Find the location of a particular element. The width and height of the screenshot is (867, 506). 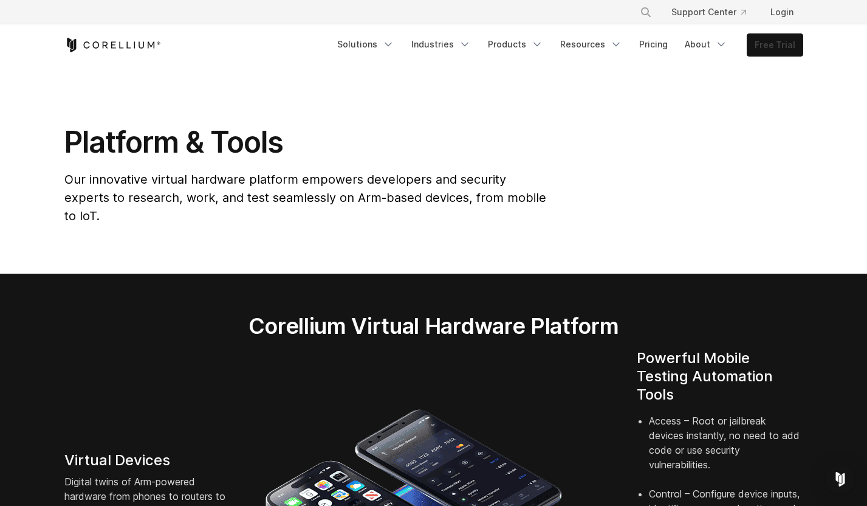

h4: Powerful Mobile Testing Automation Tools is located at coordinates (720, 376).